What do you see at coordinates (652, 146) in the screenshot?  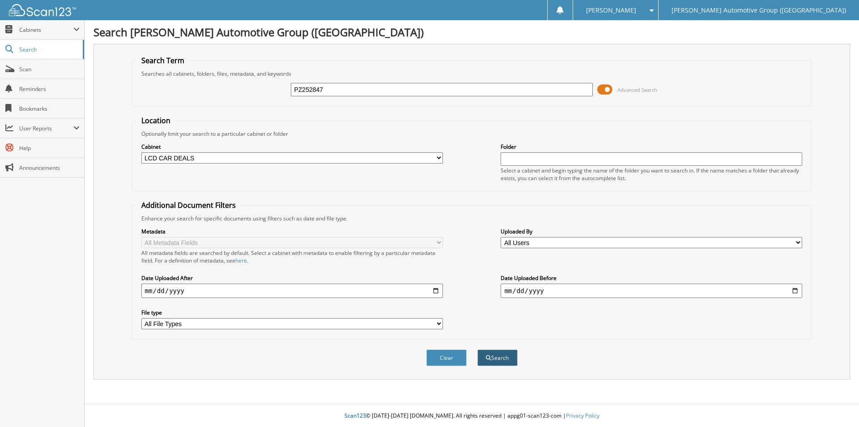 I see `label: Folder` at bounding box center [652, 146].